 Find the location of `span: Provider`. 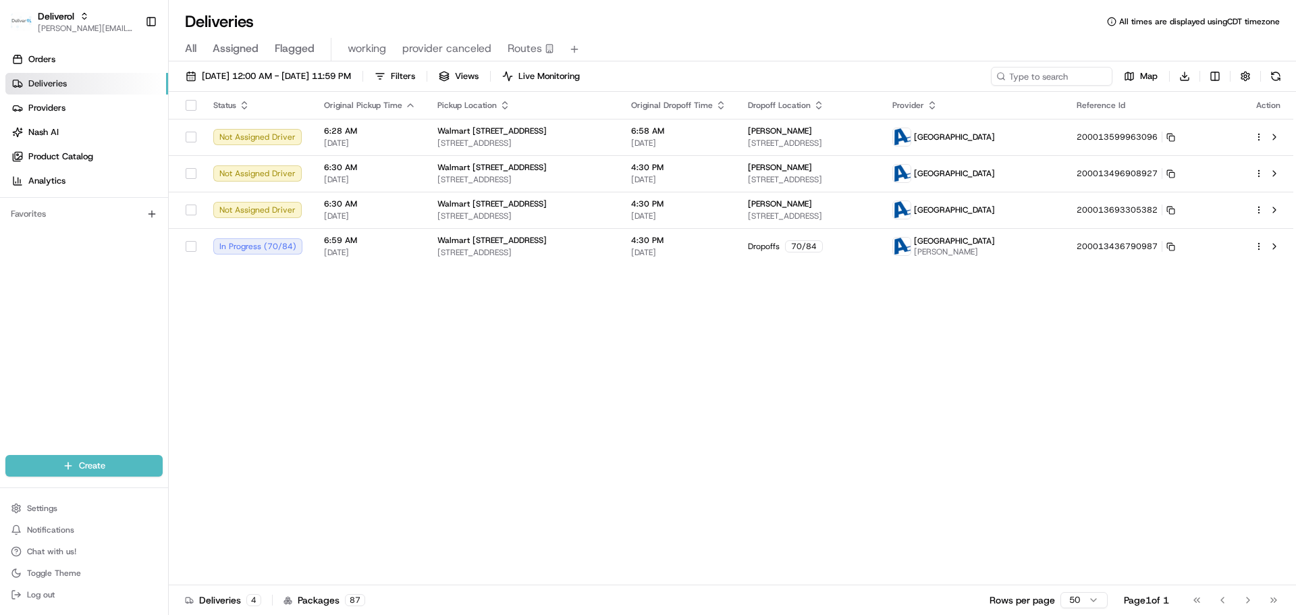

span: Provider is located at coordinates (908, 105).